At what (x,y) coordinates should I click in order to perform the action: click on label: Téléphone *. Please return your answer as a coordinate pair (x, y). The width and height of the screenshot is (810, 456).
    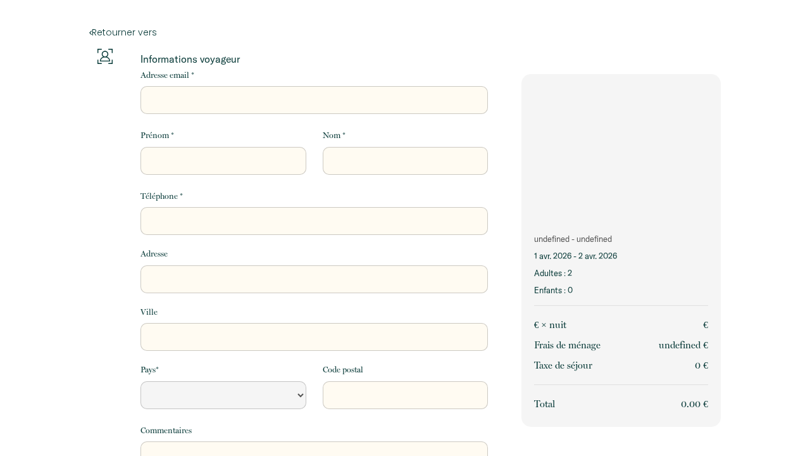
    Looking at the image, I should click on (161, 196).